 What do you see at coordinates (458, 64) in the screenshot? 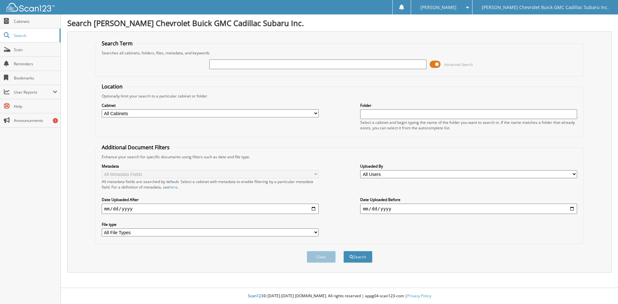
I see `span: Advanced Search` at bounding box center [458, 64].